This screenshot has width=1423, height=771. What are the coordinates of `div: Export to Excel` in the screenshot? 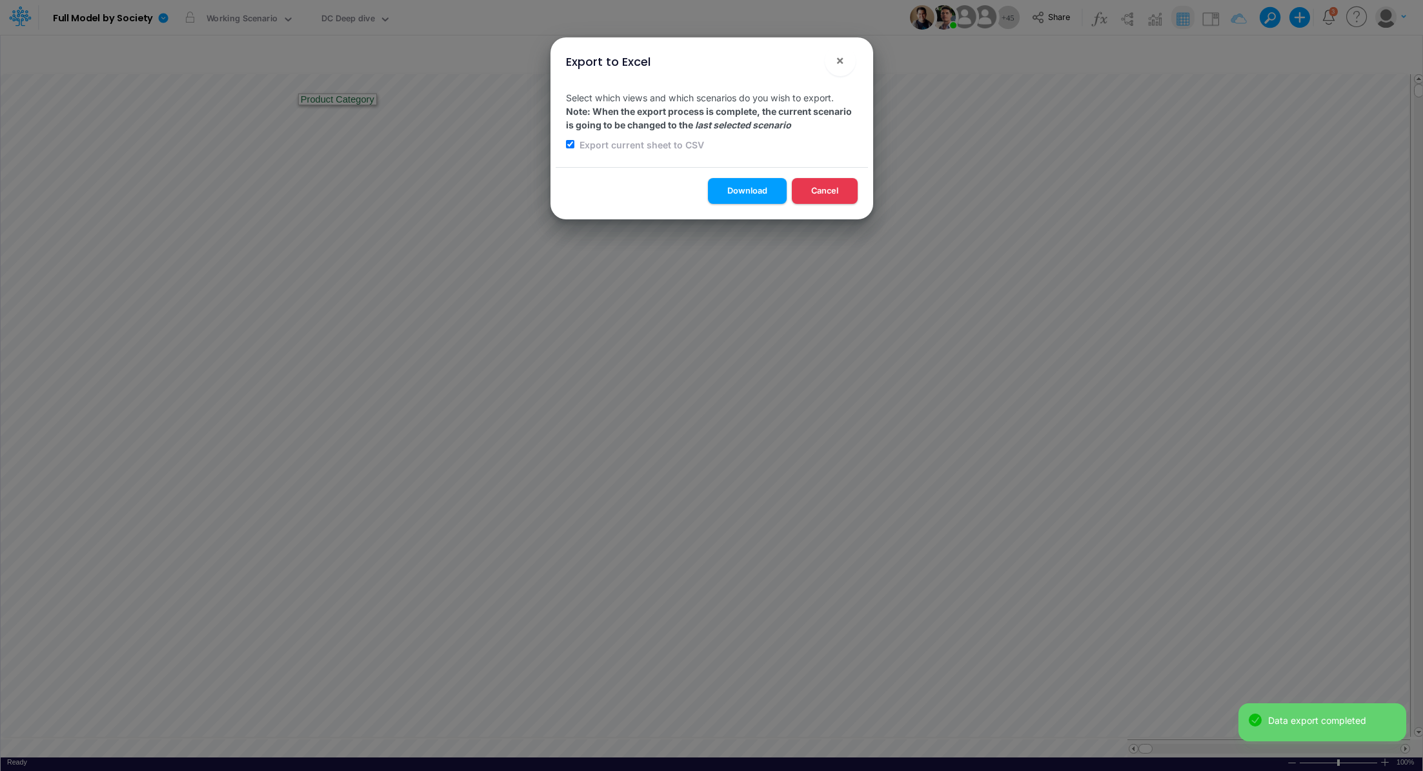 It's located at (608, 61).